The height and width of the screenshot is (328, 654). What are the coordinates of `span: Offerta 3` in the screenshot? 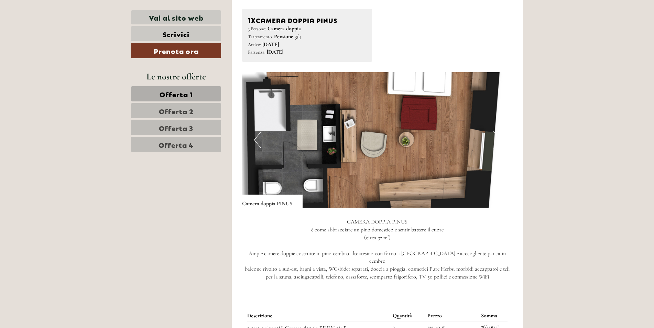 It's located at (176, 128).